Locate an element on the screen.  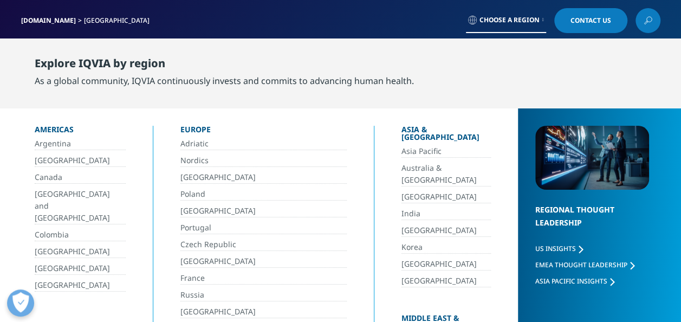
a: France is located at coordinates (264, 278).